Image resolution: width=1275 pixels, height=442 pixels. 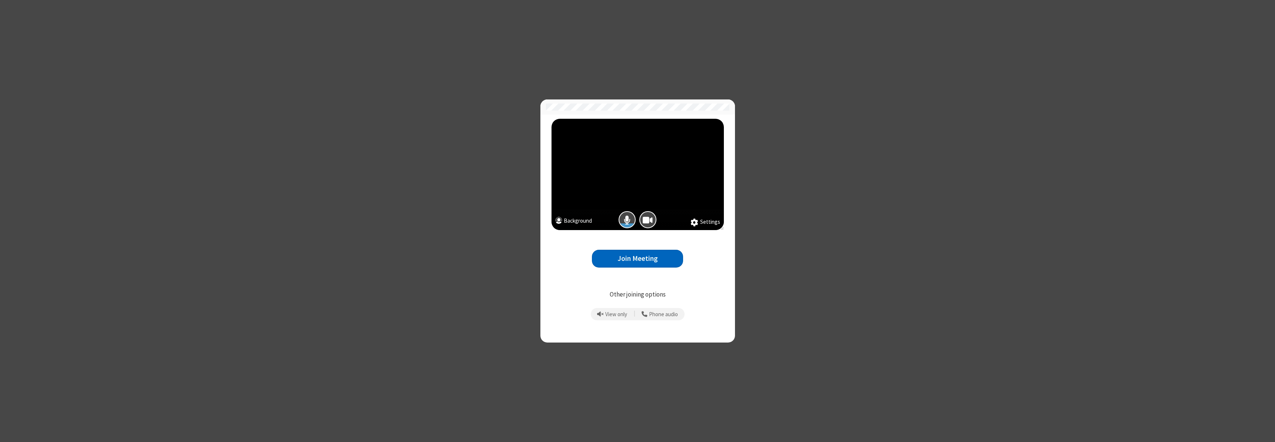 What do you see at coordinates (648, 219) in the screenshot?
I see `button: Camera is on` at bounding box center [648, 219].